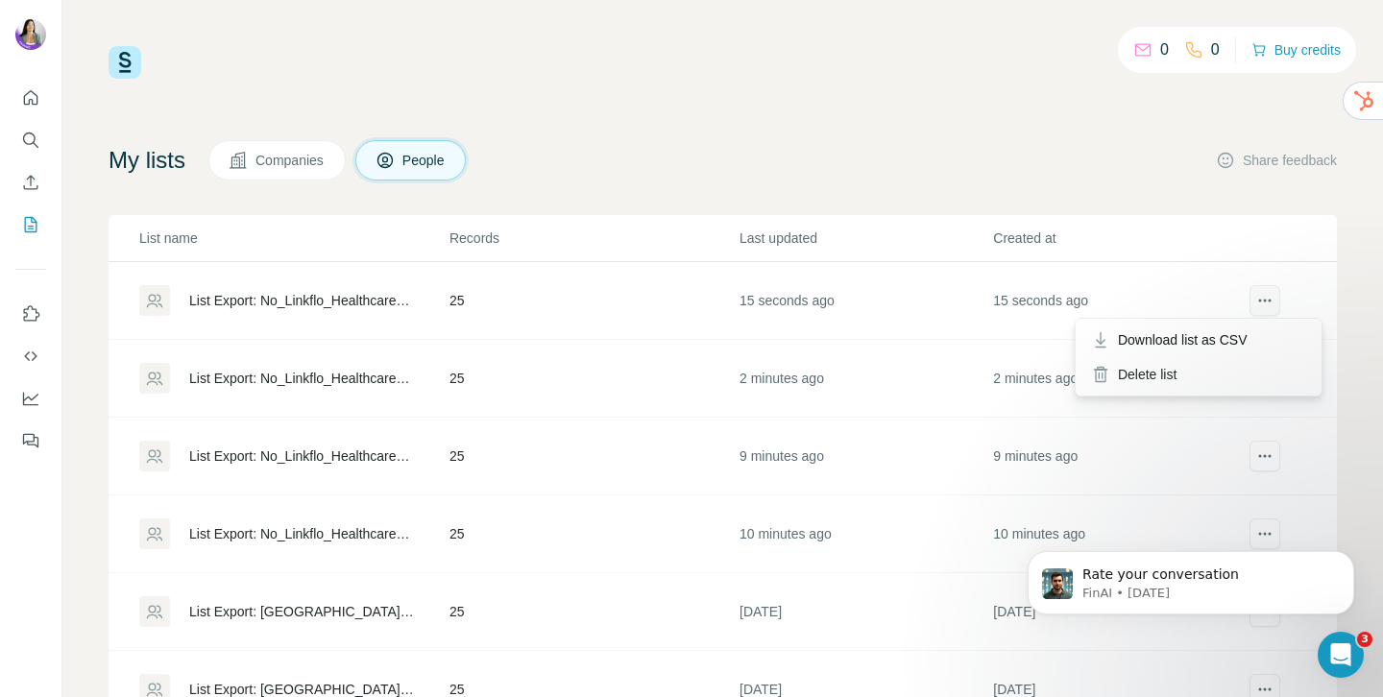  What do you see at coordinates (31, 35) in the screenshot?
I see `img: Avatar` at bounding box center [31, 35].